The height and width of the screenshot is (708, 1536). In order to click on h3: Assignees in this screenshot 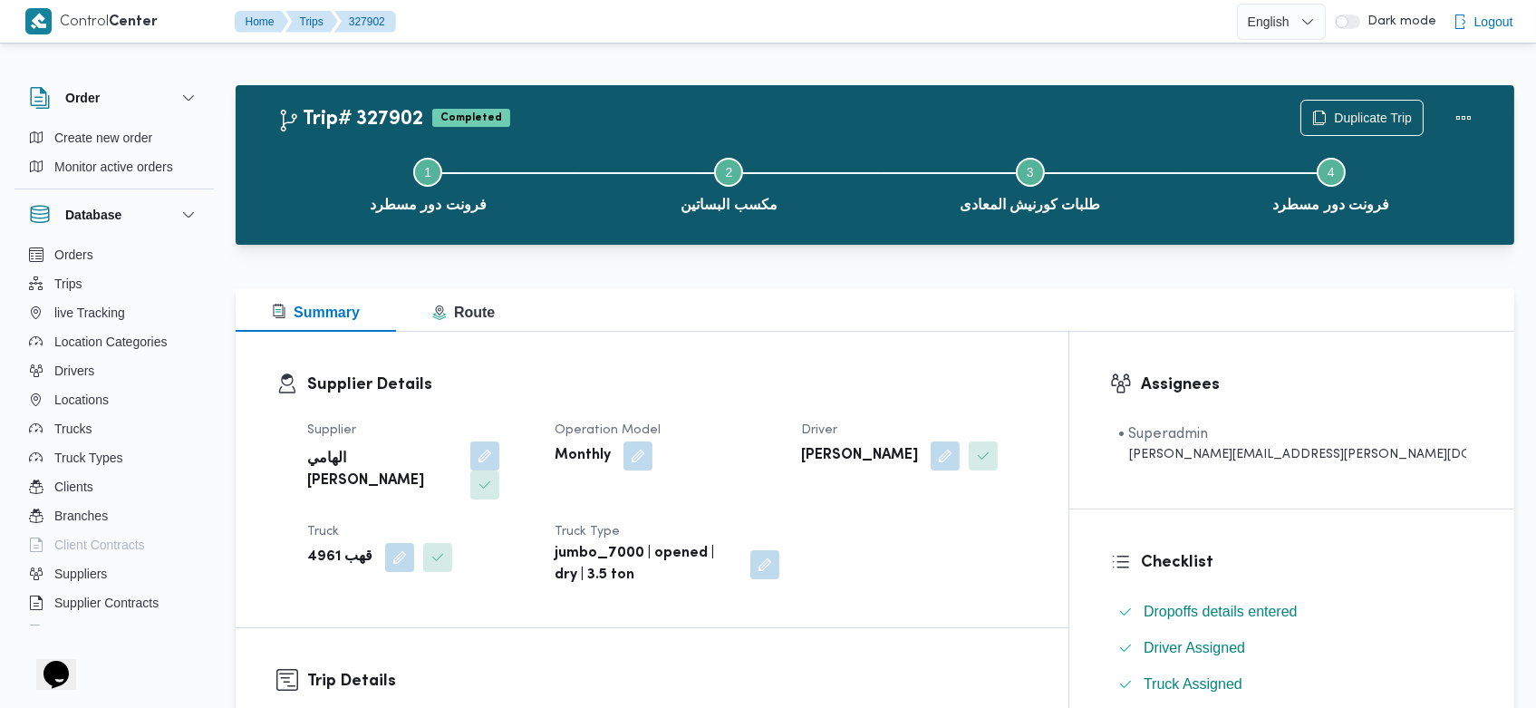, I will do `click(1307, 384)`.